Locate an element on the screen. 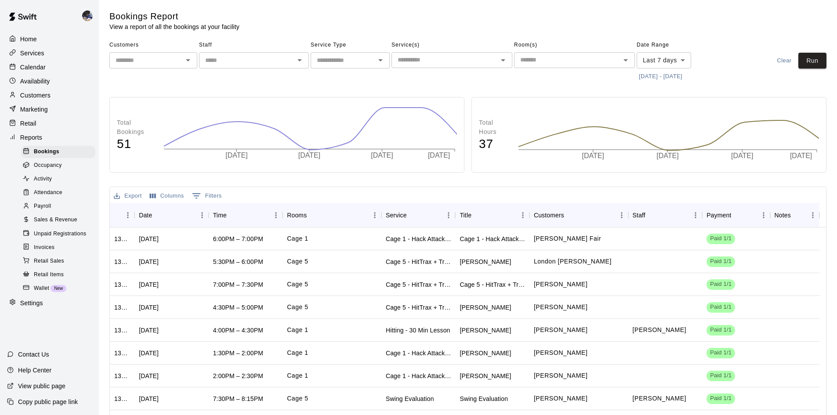  a: Customers is located at coordinates (49, 95).